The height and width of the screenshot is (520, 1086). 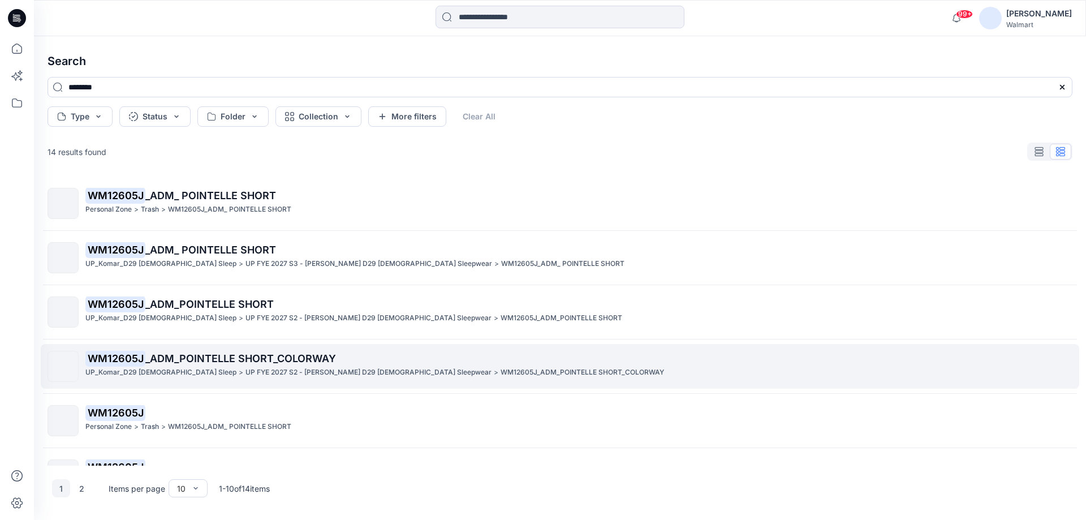 What do you see at coordinates (240, 358) in the screenshot?
I see `span: _ADM_POINTELLE SHORT_COLORWAY` at bounding box center [240, 358].